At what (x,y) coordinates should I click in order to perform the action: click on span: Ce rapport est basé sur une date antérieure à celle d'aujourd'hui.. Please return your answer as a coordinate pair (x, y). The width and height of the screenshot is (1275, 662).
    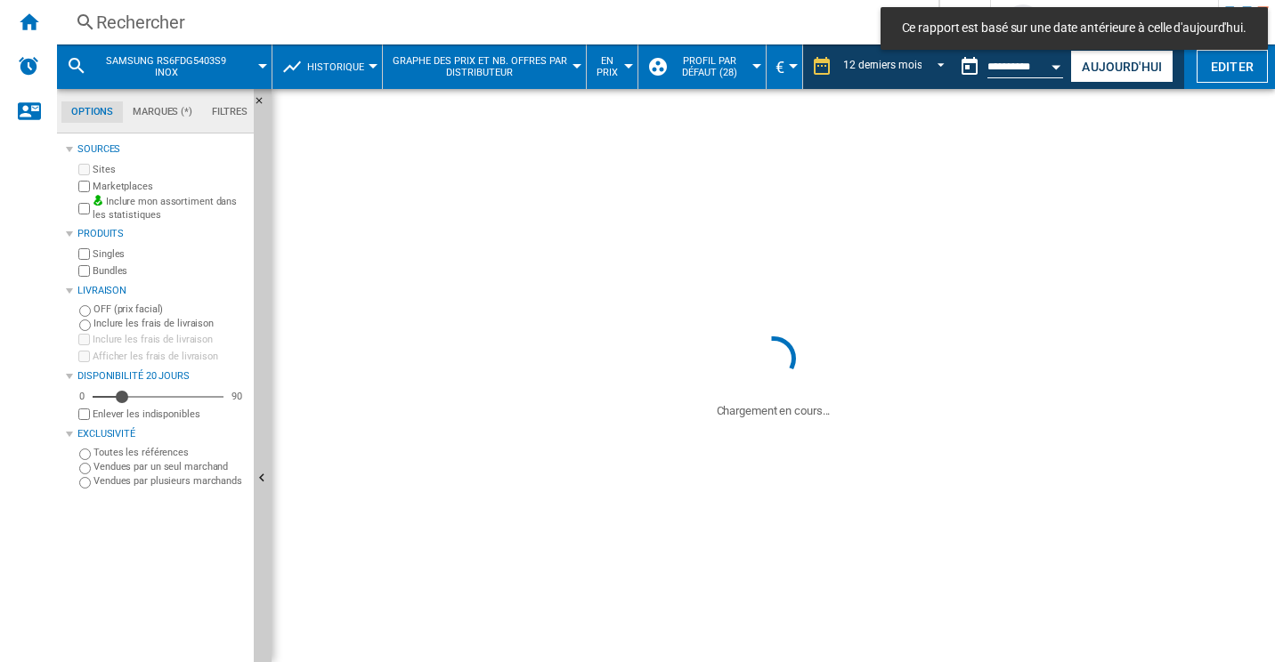
    Looking at the image, I should click on (1074, 28).